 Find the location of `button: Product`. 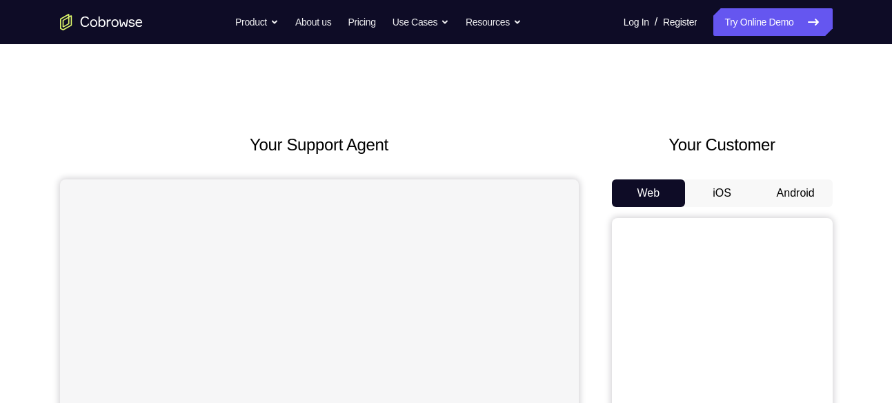

button: Product is located at coordinates (257, 22).